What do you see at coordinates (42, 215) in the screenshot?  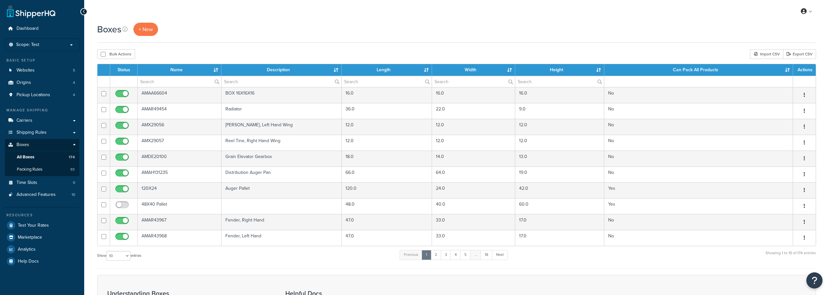 I see `div: Resources` at bounding box center [42, 215].